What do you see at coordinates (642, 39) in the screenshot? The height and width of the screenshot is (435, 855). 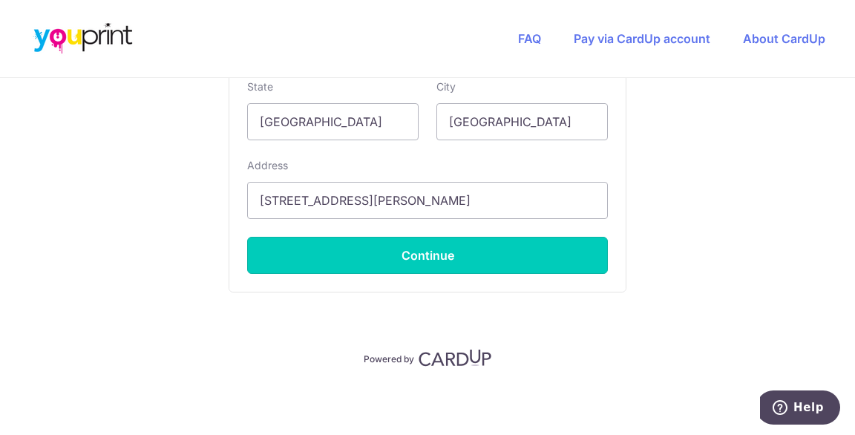 I see `a: Pay via CardUp account` at bounding box center [642, 39].